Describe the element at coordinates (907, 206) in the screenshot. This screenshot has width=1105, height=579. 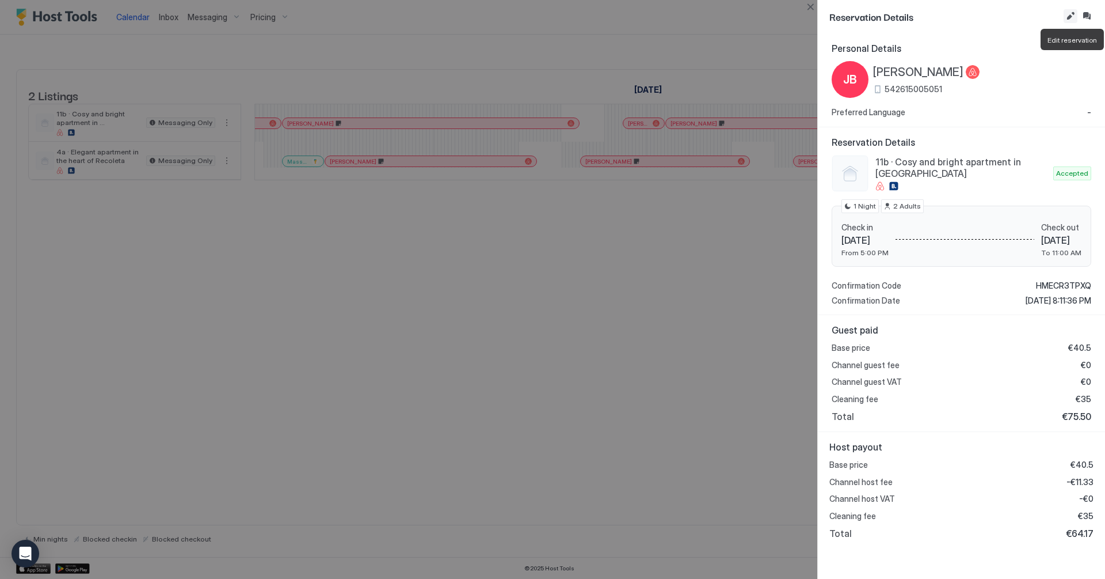
I see `span: 2 Adults` at that location.